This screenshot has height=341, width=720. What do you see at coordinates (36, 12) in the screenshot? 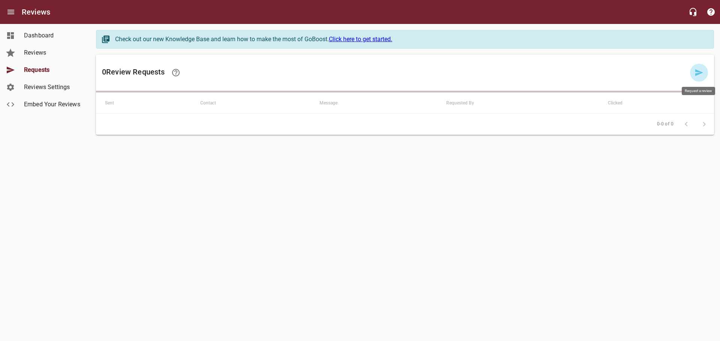
I see `h6: Reviews` at bounding box center [36, 12].